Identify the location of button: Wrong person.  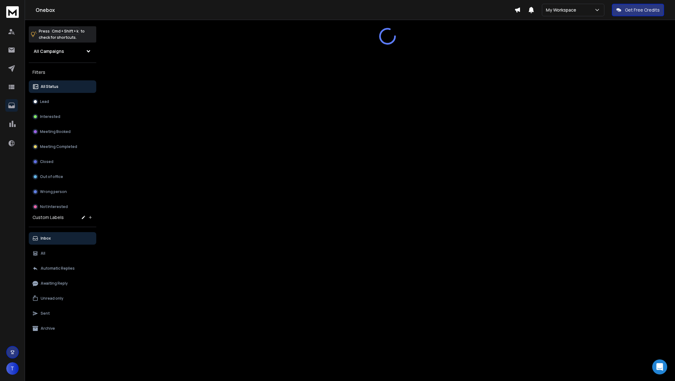
(62, 192).